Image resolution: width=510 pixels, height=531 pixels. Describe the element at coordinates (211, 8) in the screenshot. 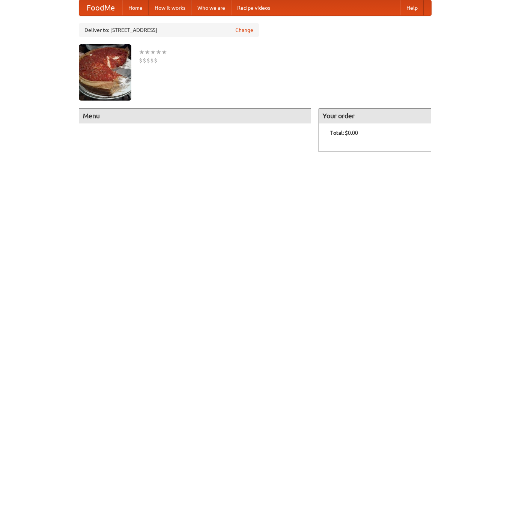

I see `a: Who we are` at that location.